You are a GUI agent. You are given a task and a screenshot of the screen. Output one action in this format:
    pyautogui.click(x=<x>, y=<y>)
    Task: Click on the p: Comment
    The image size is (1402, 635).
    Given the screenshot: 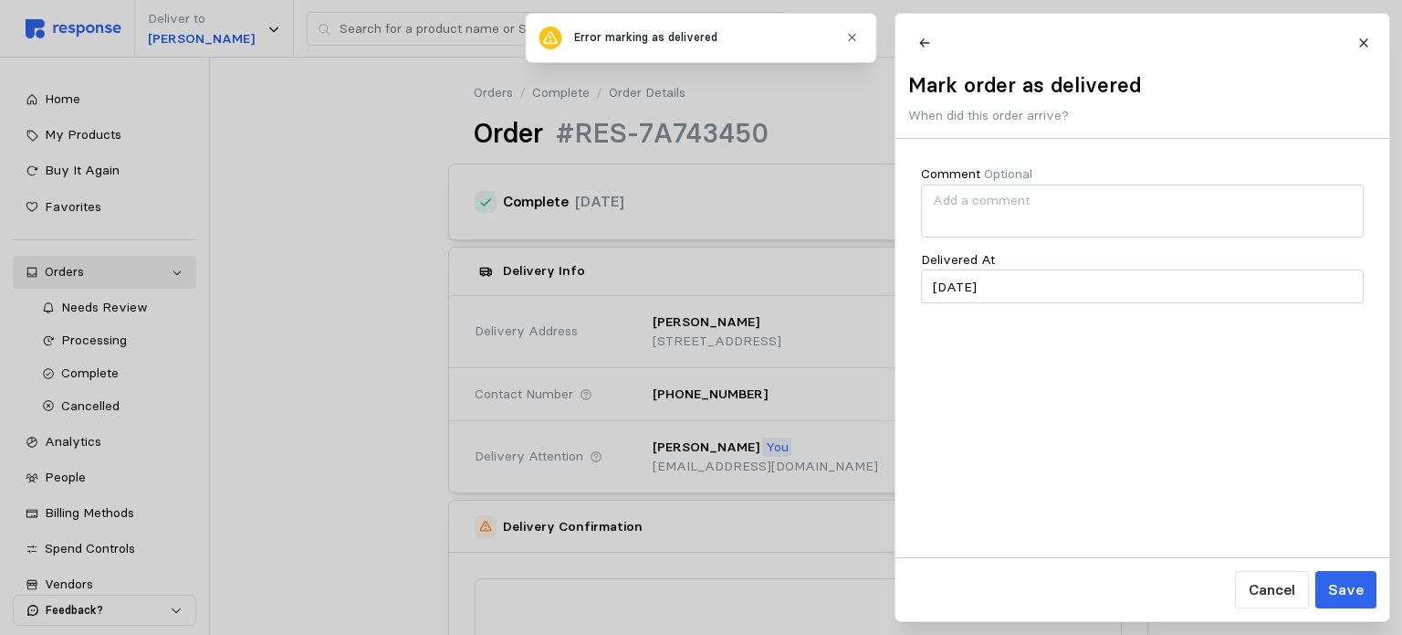 What is the action you would take?
    pyautogui.click(x=977, y=174)
    